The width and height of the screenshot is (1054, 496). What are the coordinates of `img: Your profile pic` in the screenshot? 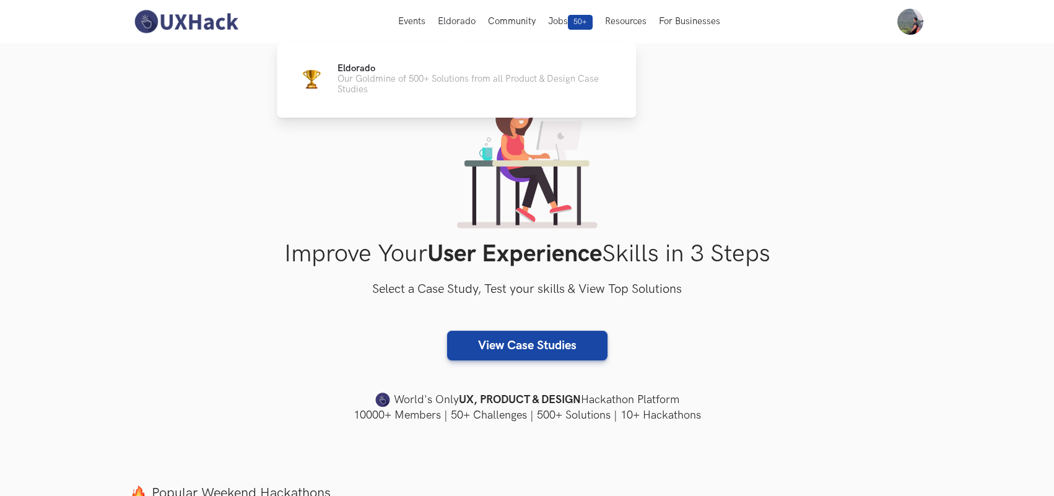 It's located at (910, 22).